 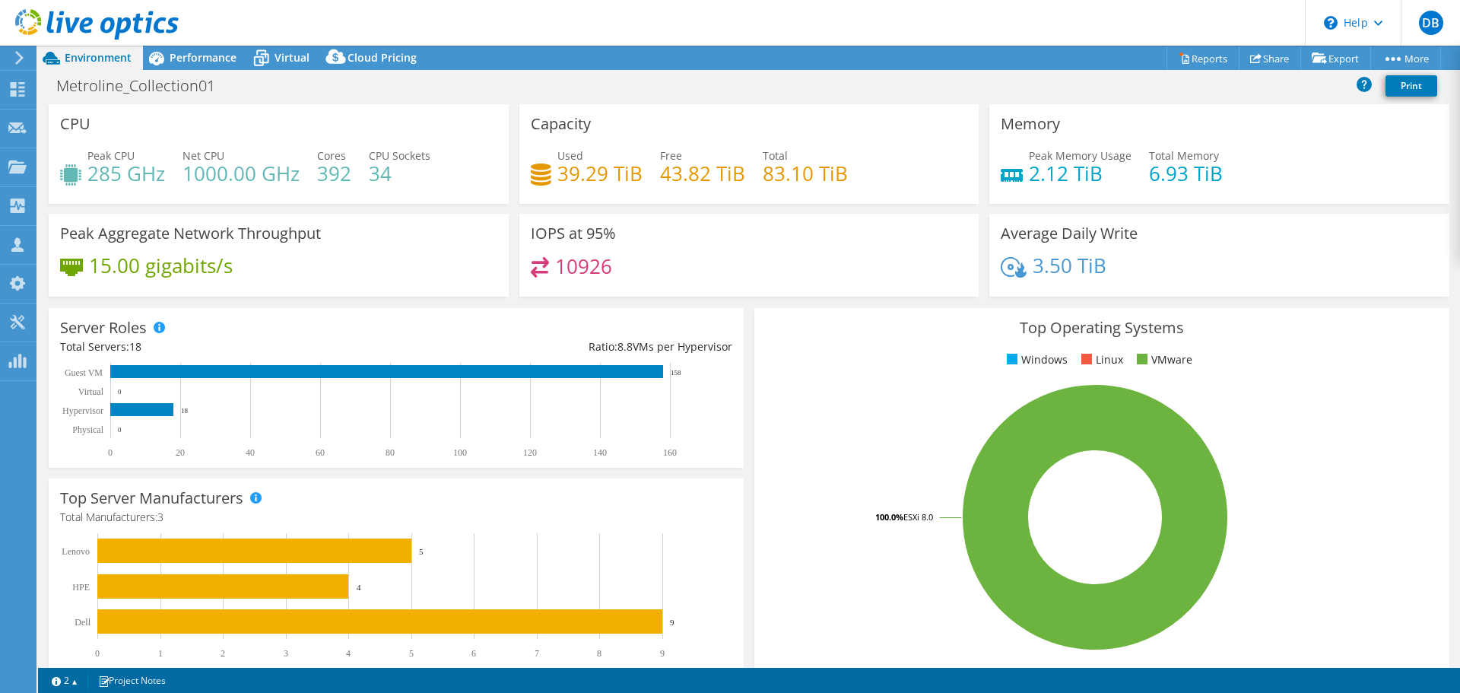 What do you see at coordinates (600, 173) in the screenshot?
I see `h4: 39.29 TiB` at bounding box center [600, 173].